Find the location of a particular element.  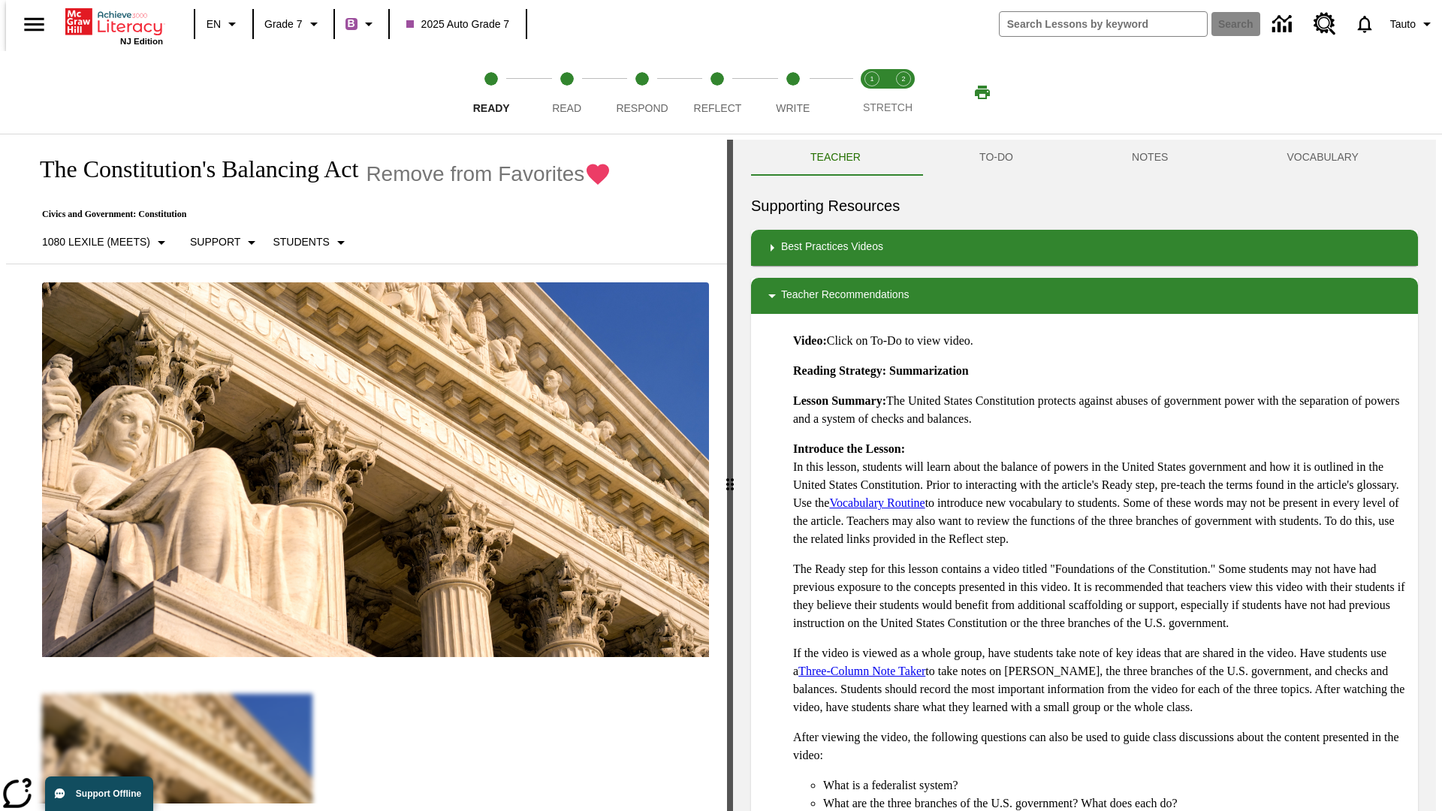

button: Reflect step 4 of 5 is located at coordinates (717, 92).